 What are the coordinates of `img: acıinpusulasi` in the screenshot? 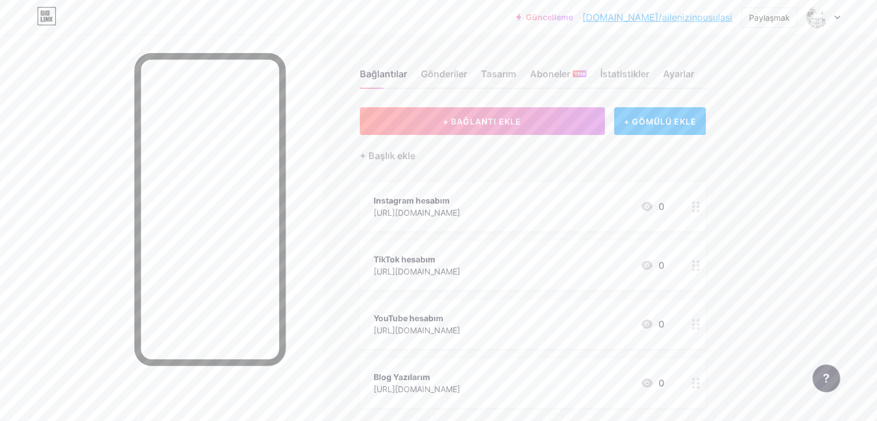 It's located at (817, 17).